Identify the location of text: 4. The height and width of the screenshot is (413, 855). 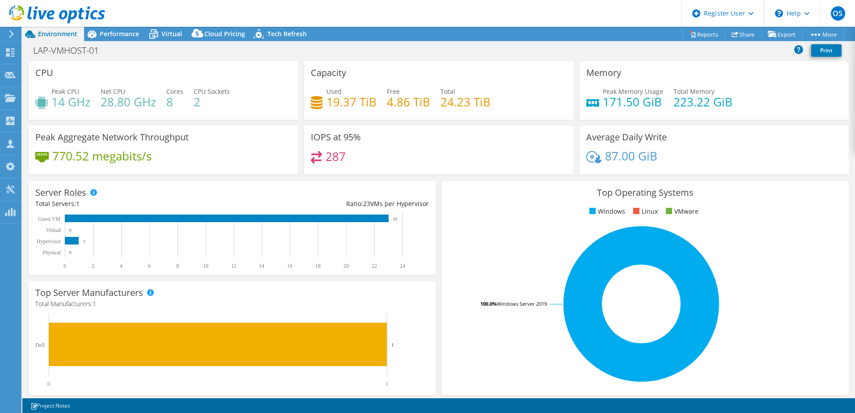
(121, 266).